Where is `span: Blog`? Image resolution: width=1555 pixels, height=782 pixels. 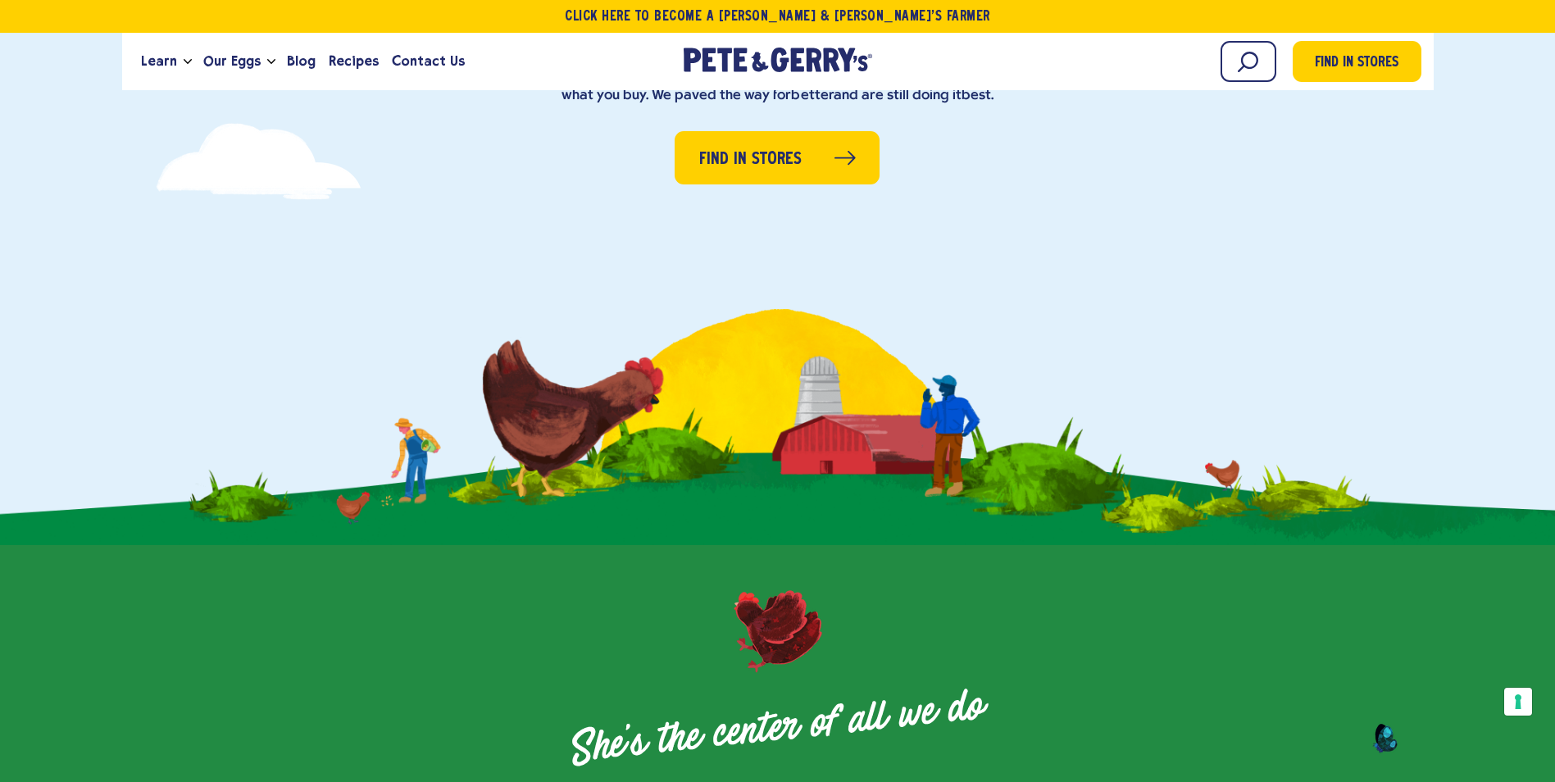 span: Blog is located at coordinates (301, 61).